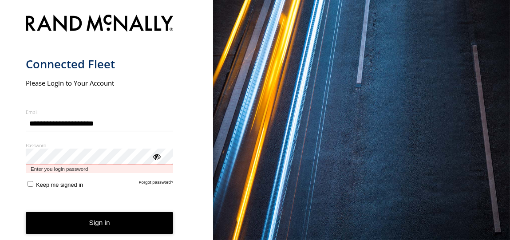 The image size is (510, 240). What do you see at coordinates (99, 145) in the screenshot?
I see `label: Password` at bounding box center [99, 145].